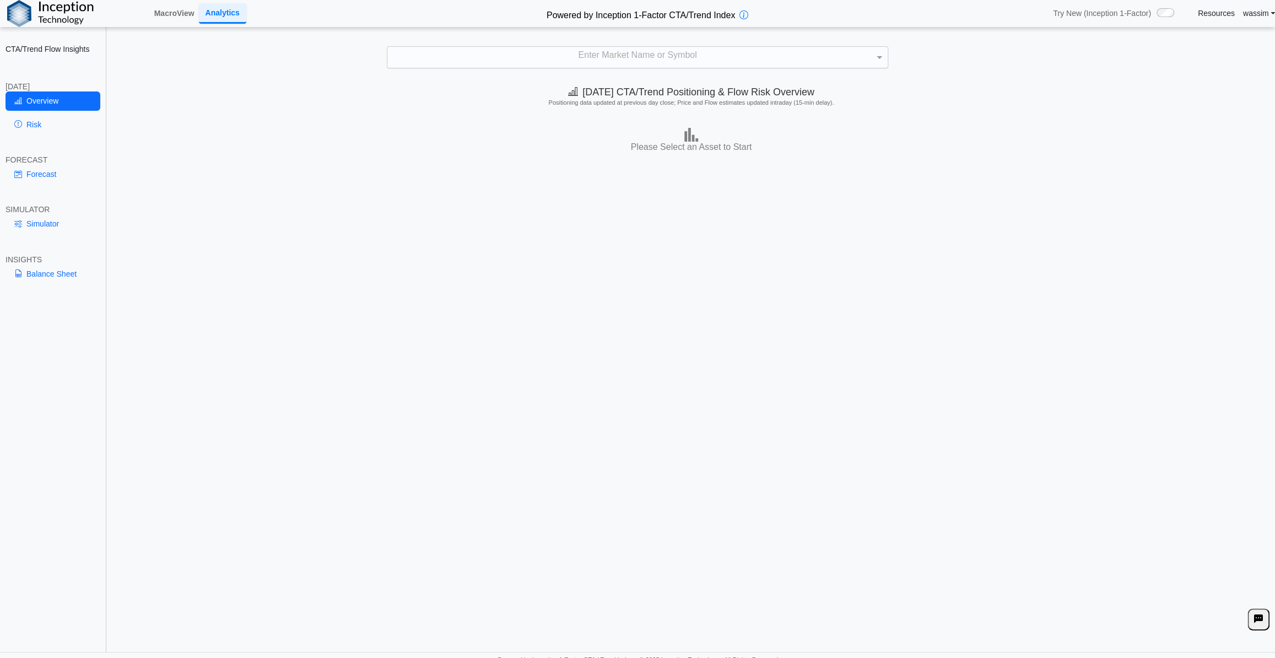 Image resolution: width=1275 pixels, height=658 pixels. Describe the element at coordinates (691, 147) in the screenshot. I see `h3: Please Select an Asset to Start` at that location.